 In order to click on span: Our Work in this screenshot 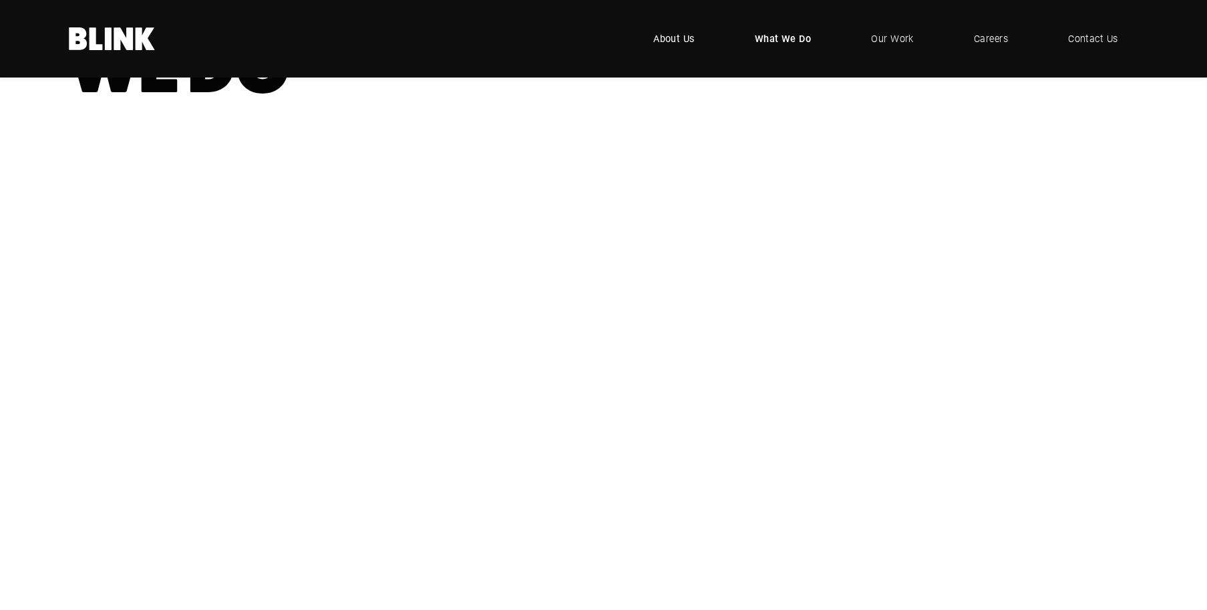, I will do `click(893, 39)`.